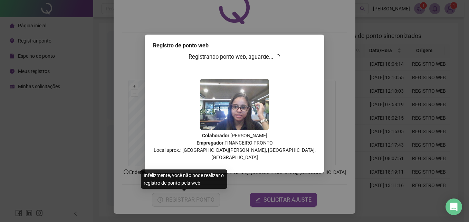  Describe the element at coordinates (235, 46) in the screenshot. I see `div: Registro de ponto web` at that location.